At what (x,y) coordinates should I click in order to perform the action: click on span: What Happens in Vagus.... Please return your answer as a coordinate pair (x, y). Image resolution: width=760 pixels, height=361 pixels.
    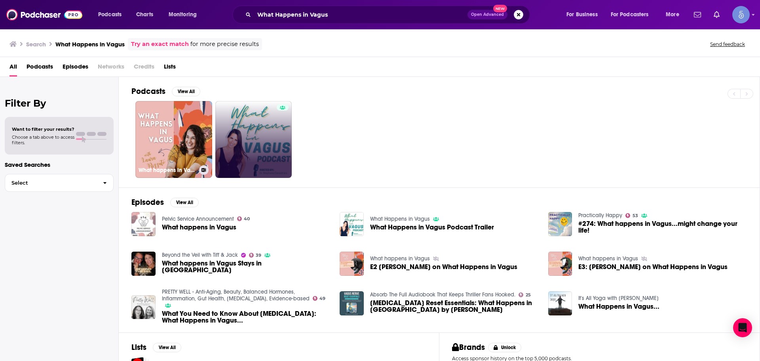
    Looking at the image, I should click on (619, 306).